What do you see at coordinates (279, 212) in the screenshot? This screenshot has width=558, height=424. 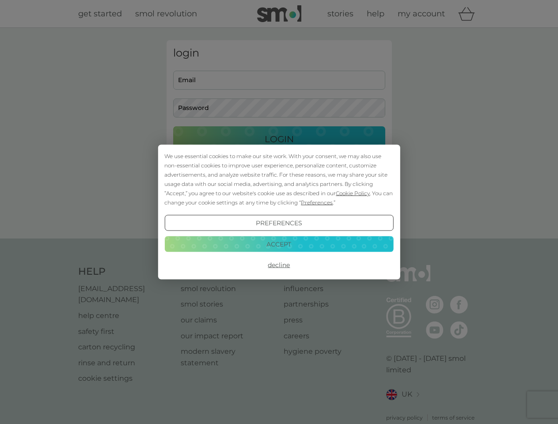 I see `div: Cookie Consent Prompt` at bounding box center [279, 212].